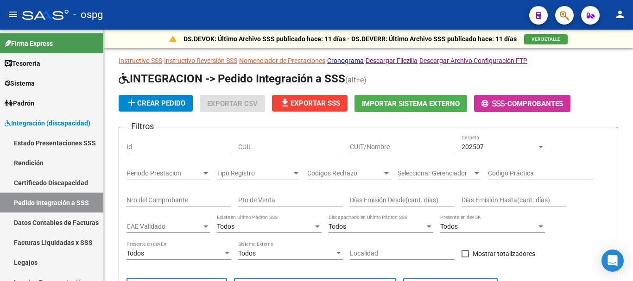 The height and width of the screenshot is (281, 633). Describe the element at coordinates (232, 79) in the screenshot. I see `span: INTEGRACION -> Pedido Integración a SSS` at that location.